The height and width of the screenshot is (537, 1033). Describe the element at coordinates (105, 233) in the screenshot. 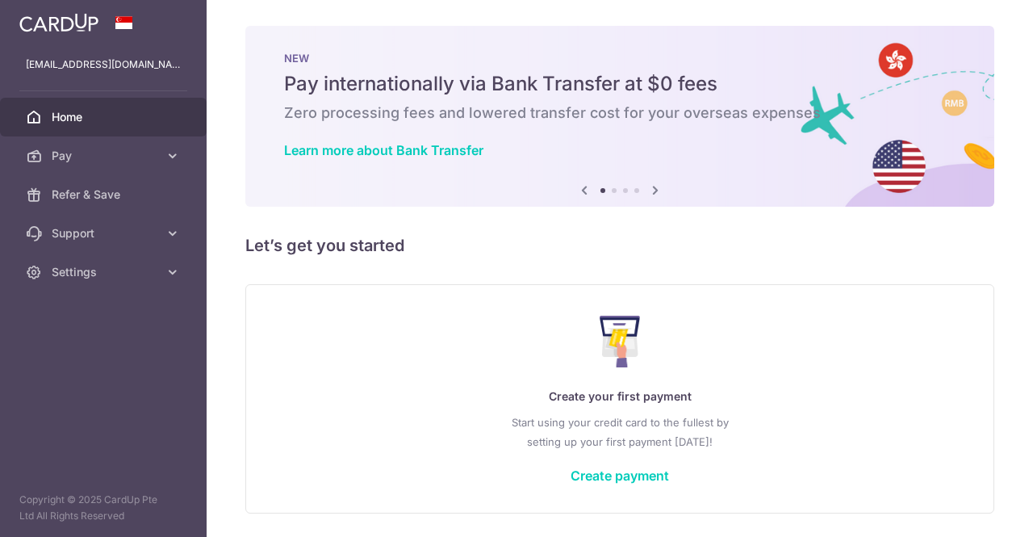

I see `span: Support` at that location.